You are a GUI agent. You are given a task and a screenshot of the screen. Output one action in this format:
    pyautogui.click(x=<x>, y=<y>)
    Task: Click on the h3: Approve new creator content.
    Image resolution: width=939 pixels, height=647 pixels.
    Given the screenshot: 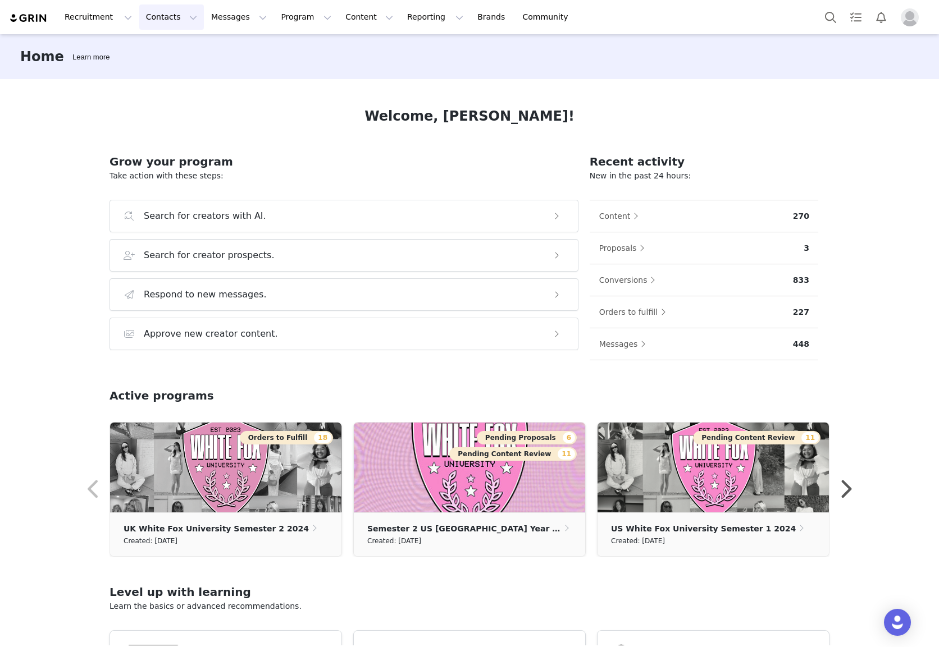 What is the action you would take?
    pyautogui.click(x=211, y=334)
    